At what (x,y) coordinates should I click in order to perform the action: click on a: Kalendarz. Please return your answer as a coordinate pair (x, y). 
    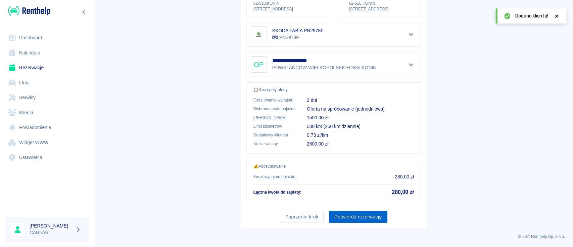
    Looking at the image, I should click on (47, 53).